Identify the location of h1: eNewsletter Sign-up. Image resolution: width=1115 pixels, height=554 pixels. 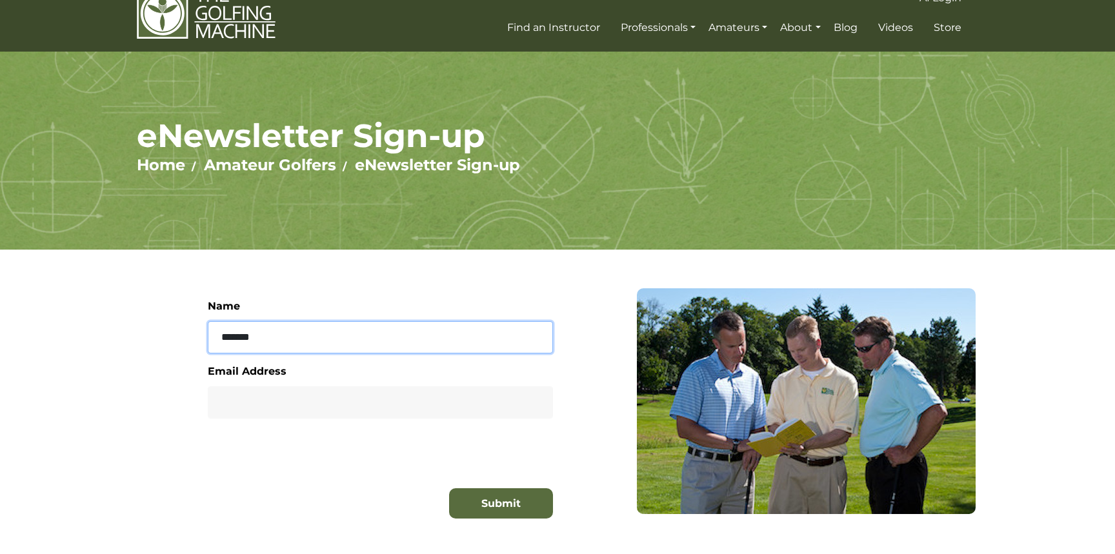
(558, 136).